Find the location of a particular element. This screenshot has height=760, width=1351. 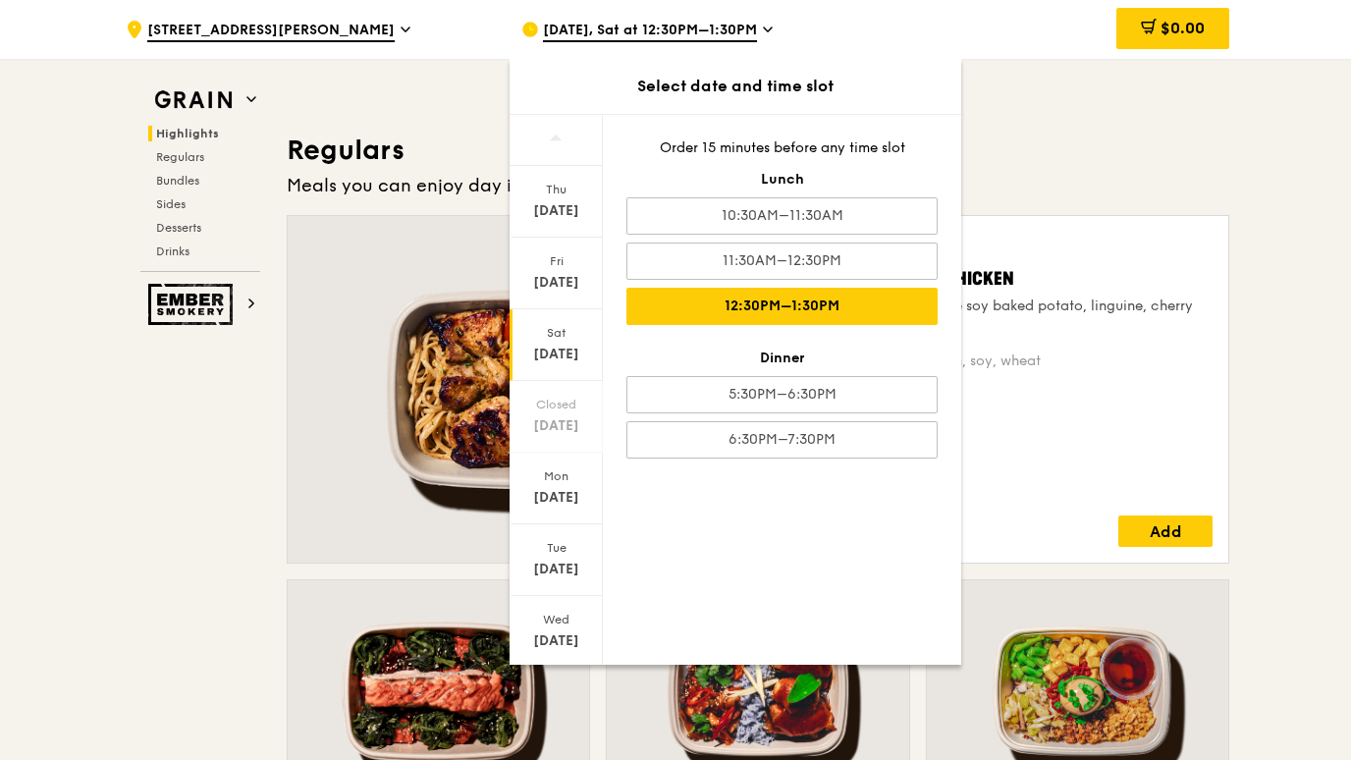

span: Bundles is located at coordinates (178, 181).